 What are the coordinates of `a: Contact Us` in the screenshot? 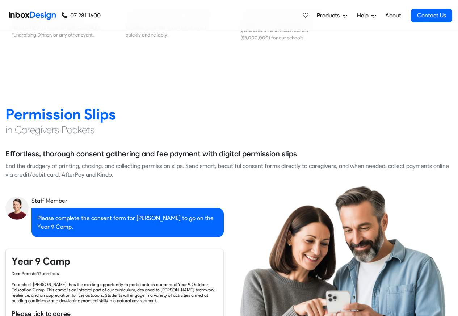 It's located at (432, 16).